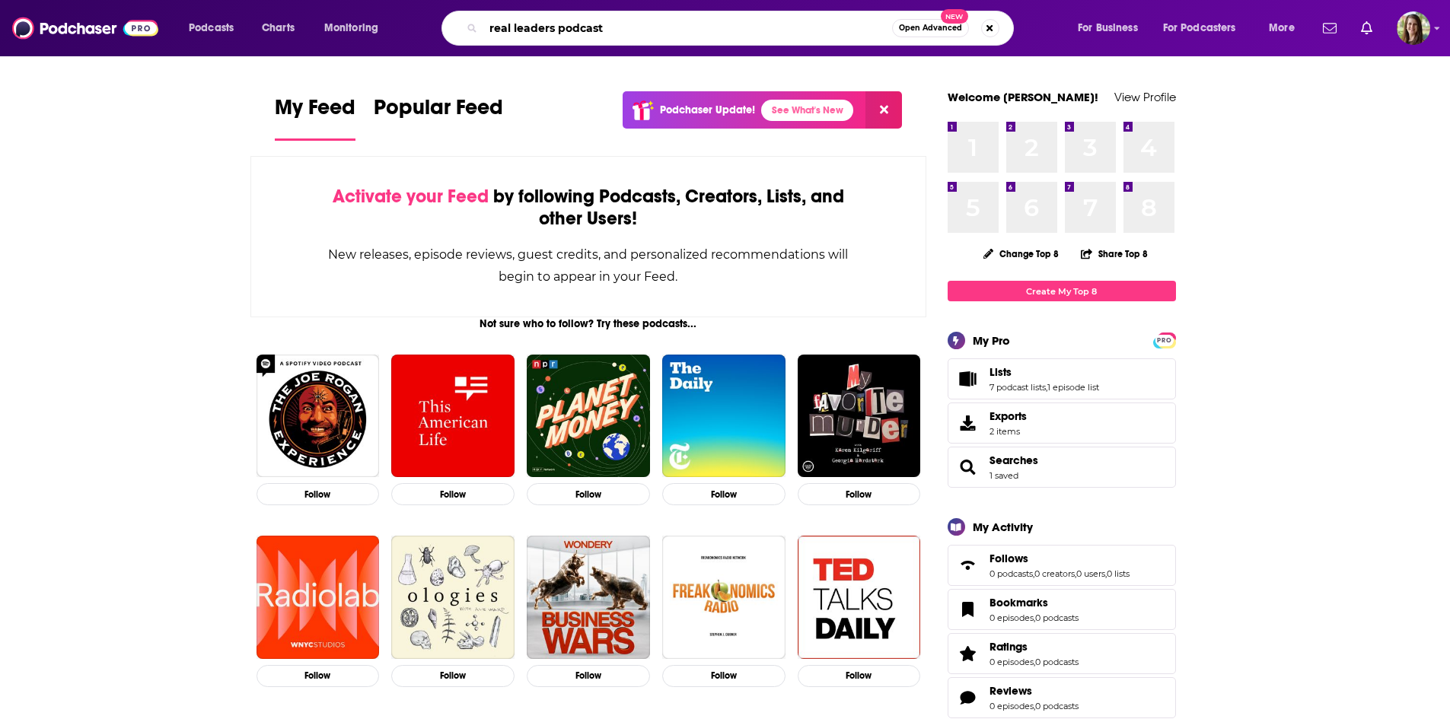 This screenshot has height=719, width=1450. Describe the element at coordinates (1073, 387) in the screenshot. I see `a: 1 episode list` at that location.